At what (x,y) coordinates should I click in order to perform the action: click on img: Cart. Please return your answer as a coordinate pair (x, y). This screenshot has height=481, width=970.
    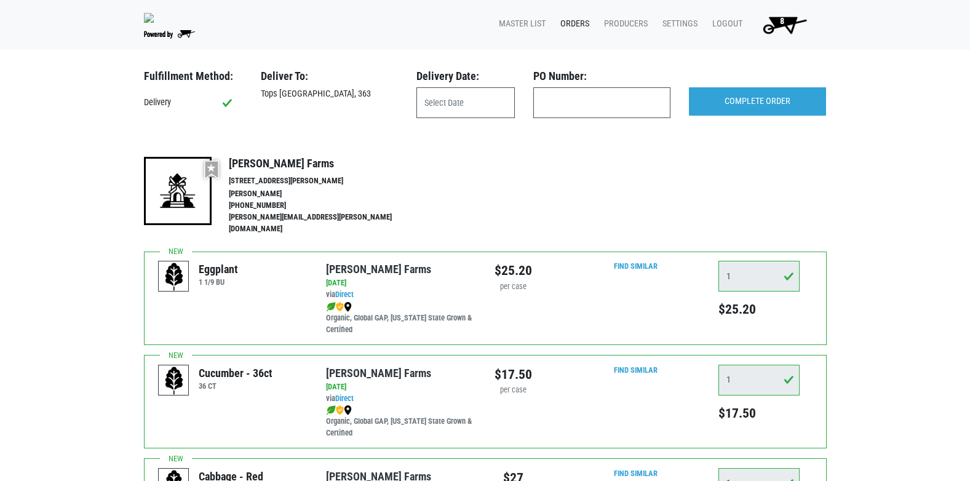
    Looking at the image, I should click on (784, 25).